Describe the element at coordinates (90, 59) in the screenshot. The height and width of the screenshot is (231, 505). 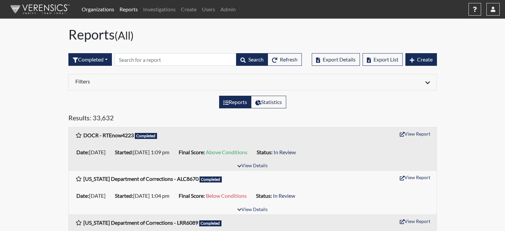
I see `button: Completed` at that location.